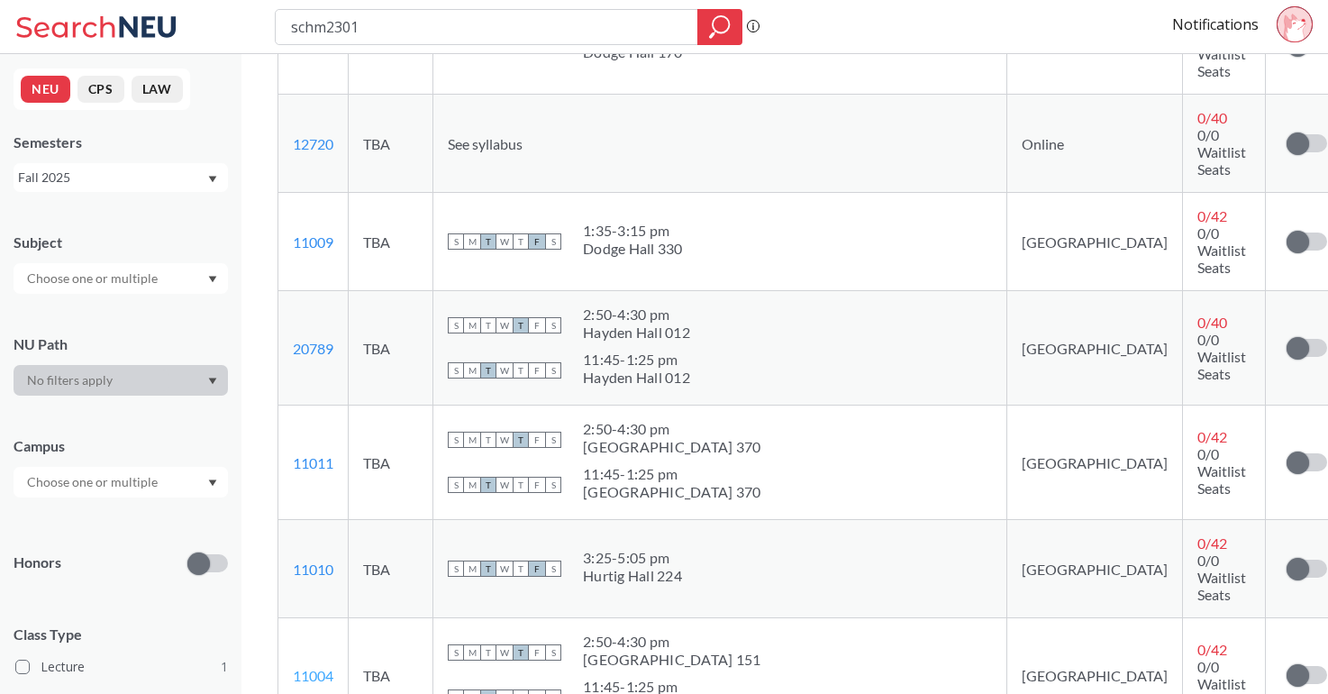 The height and width of the screenshot is (694, 1328). I want to click on span: See syllabus, so click(485, 143).